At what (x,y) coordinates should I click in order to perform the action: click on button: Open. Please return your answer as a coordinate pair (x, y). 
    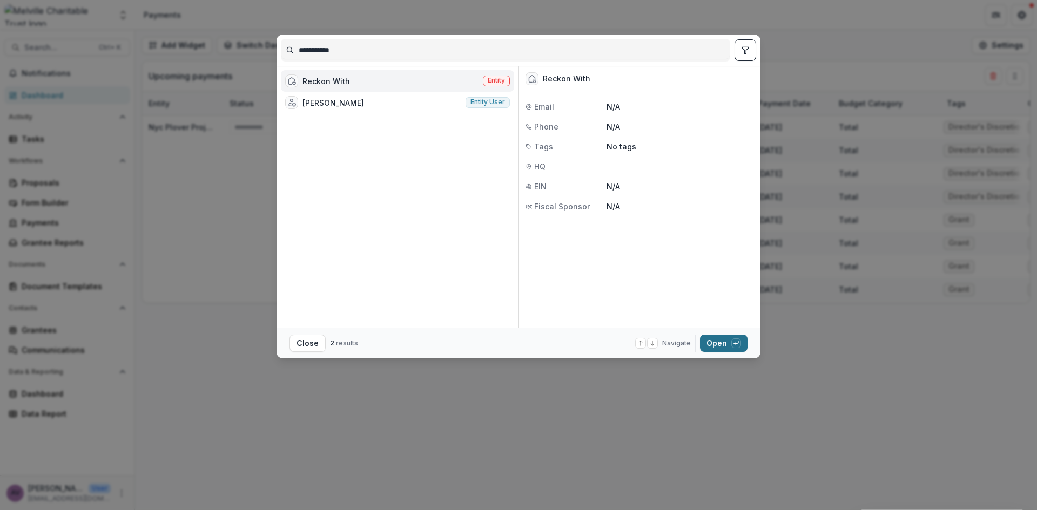
    Looking at the image, I should click on (723, 343).